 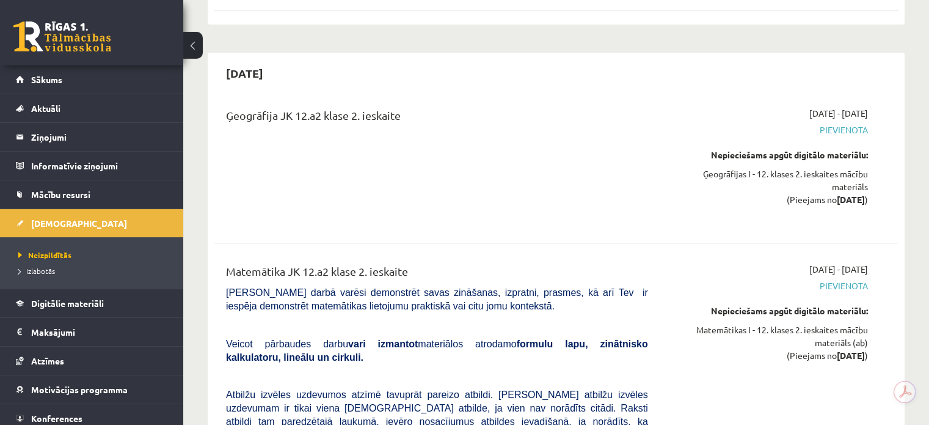 I want to click on a: Ziņojumi, so click(x=92, y=137).